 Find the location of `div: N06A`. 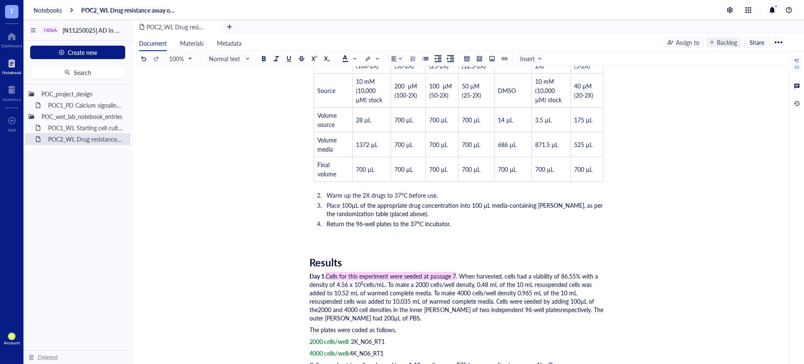

div: N06A is located at coordinates (50, 30).